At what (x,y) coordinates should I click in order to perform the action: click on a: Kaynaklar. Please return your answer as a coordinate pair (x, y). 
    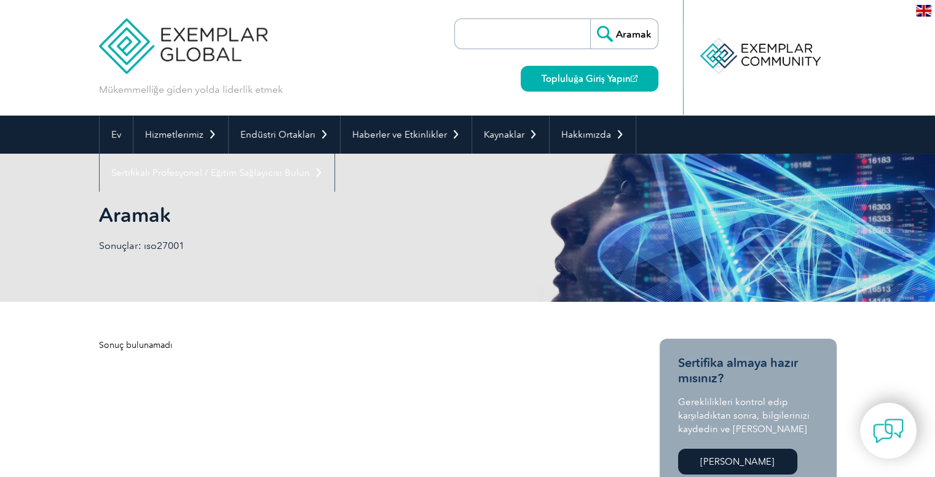
    Looking at the image, I should click on (510, 135).